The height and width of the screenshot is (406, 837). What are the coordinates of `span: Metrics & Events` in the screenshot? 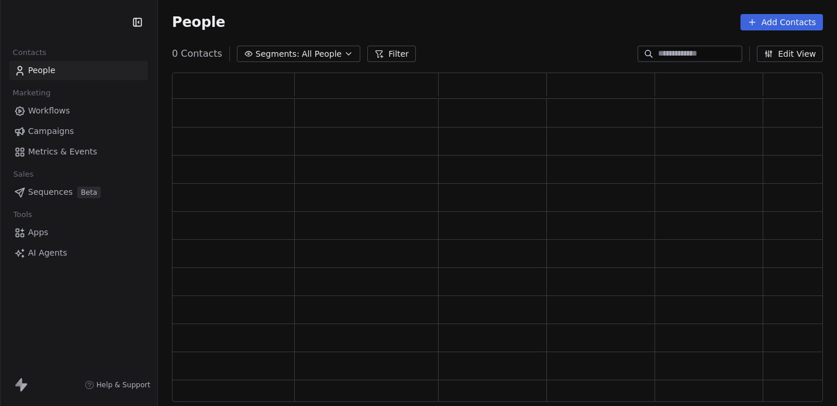 It's located at (63, 152).